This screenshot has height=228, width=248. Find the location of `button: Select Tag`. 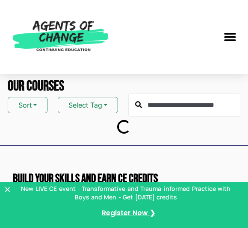

button: Select Tag is located at coordinates (88, 105).